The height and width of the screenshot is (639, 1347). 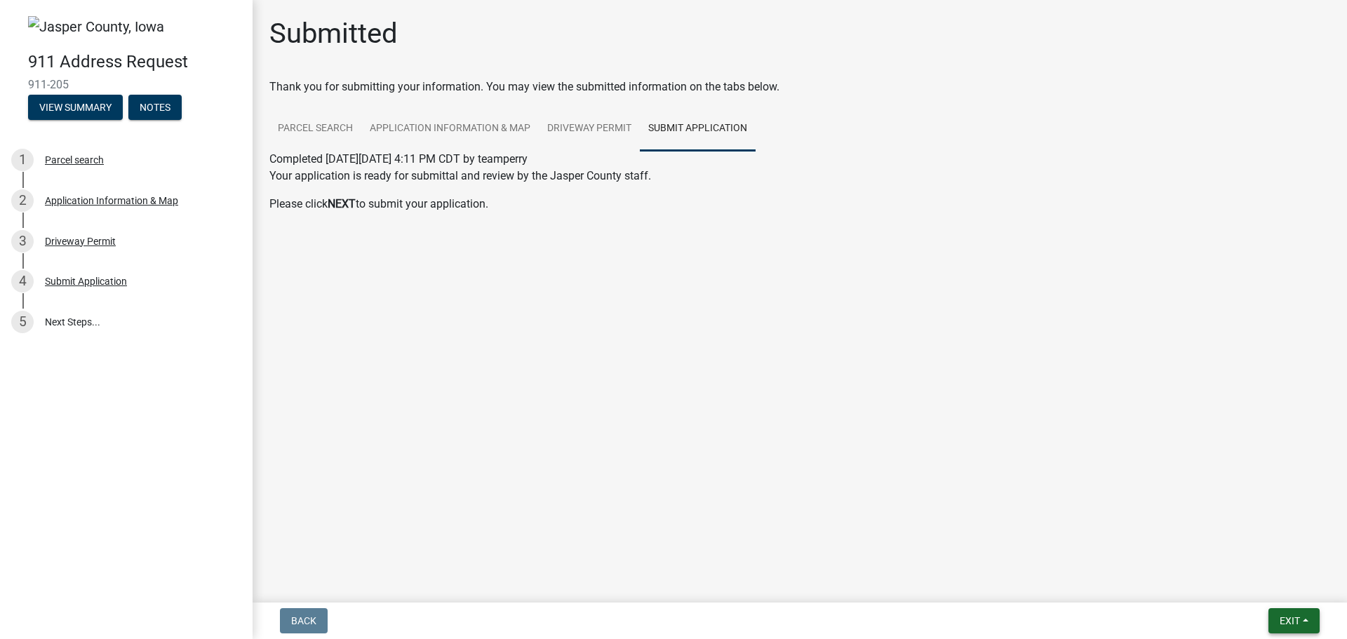 I want to click on div: Driveway Permit, so click(x=80, y=241).